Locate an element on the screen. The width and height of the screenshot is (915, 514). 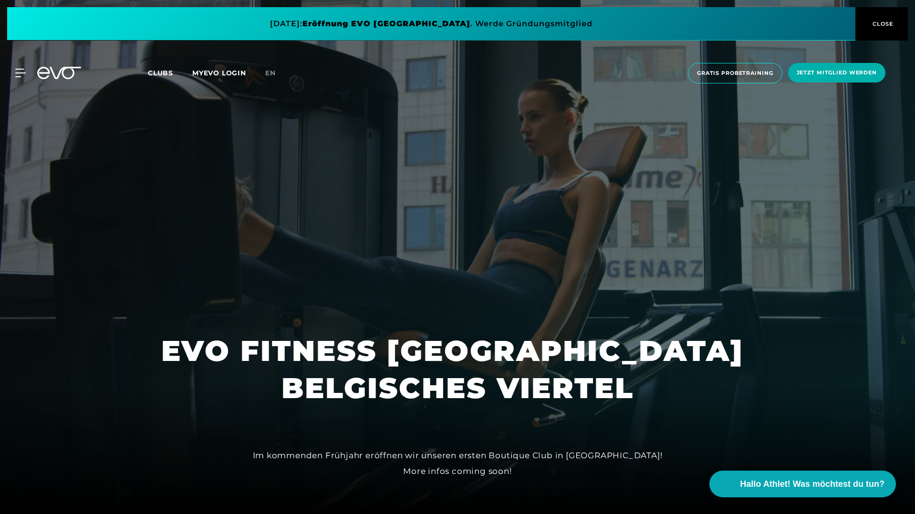
span: CLOSE is located at coordinates (882, 24).